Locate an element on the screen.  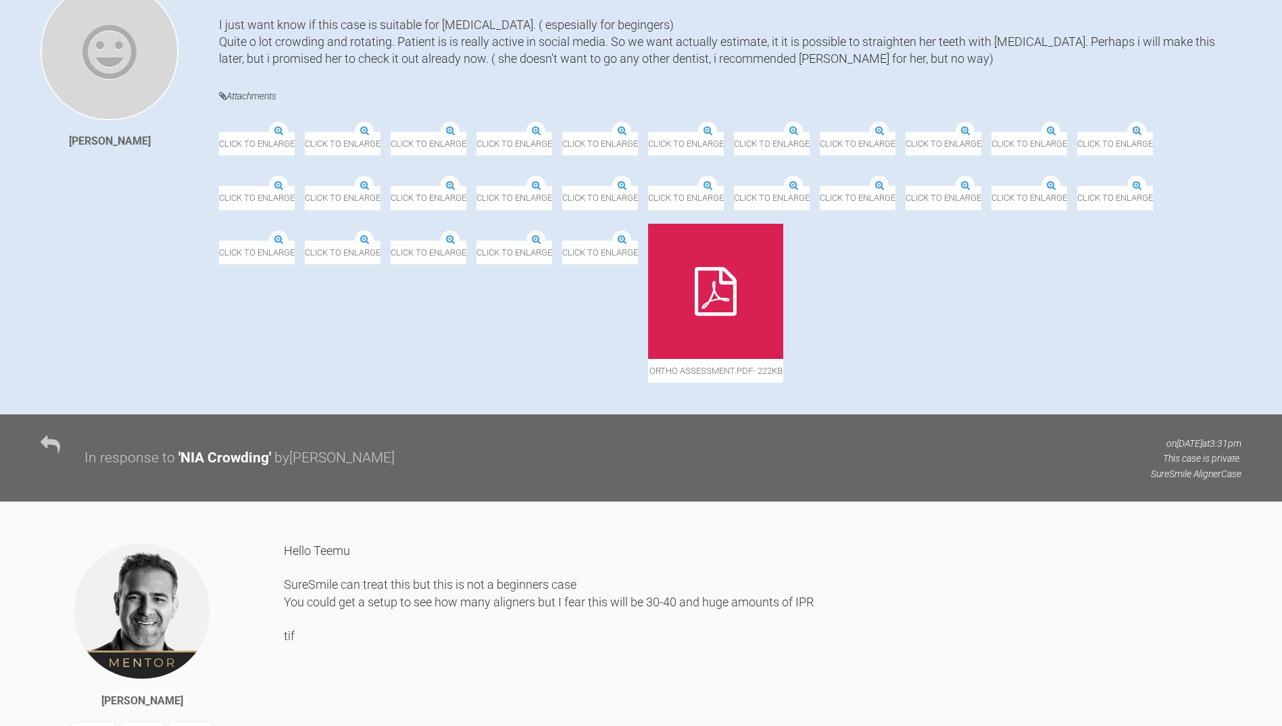
h4: Attachments is located at coordinates (730, 96).